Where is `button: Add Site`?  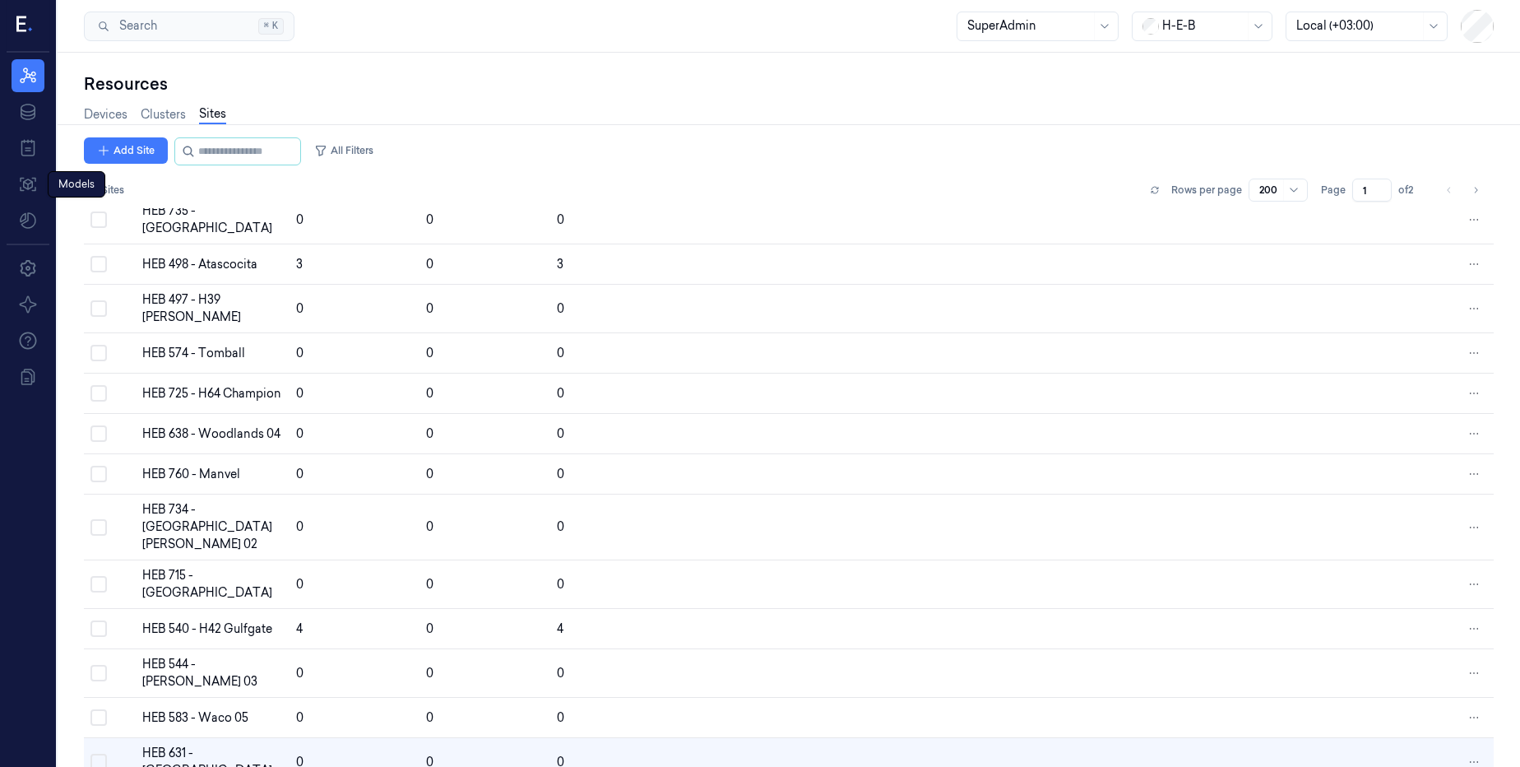
button: Add Site is located at coordinates (126, 151).